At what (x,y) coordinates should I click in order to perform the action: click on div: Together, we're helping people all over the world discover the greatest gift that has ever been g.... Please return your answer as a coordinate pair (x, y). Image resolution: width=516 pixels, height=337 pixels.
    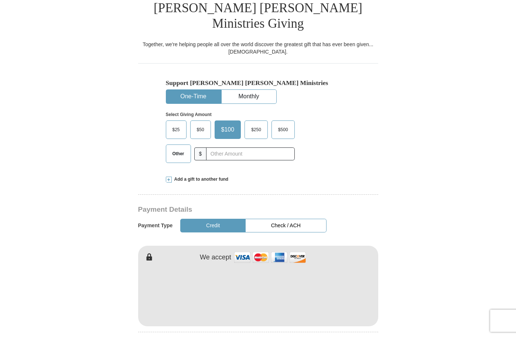
    Looking at the image, I should click on (258, 48).